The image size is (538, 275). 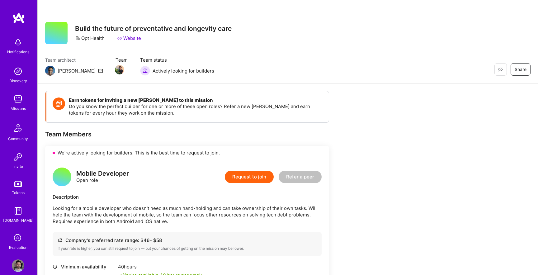 What do you see at coordinates (74, 60) in the screenshot?
I see `span: Team architect` at bounding box center [74, 60].